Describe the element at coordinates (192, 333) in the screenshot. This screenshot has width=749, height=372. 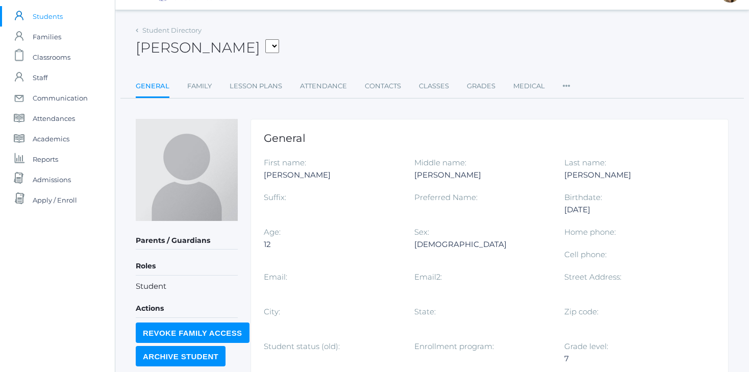
I see `input: Revoke Family Access` at that location.